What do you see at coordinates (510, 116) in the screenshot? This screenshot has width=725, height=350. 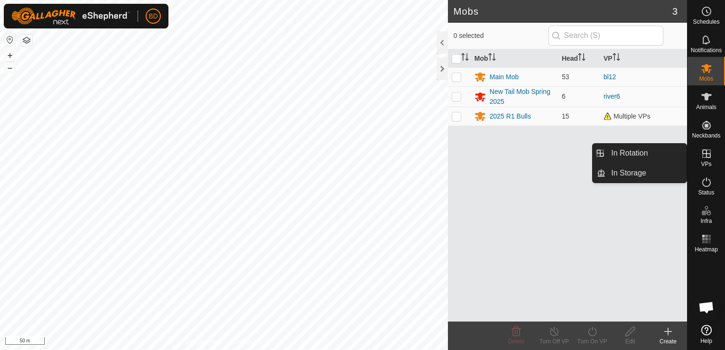 I see `div: 2025 R1 Bulls` at bounding box center [510, 116].